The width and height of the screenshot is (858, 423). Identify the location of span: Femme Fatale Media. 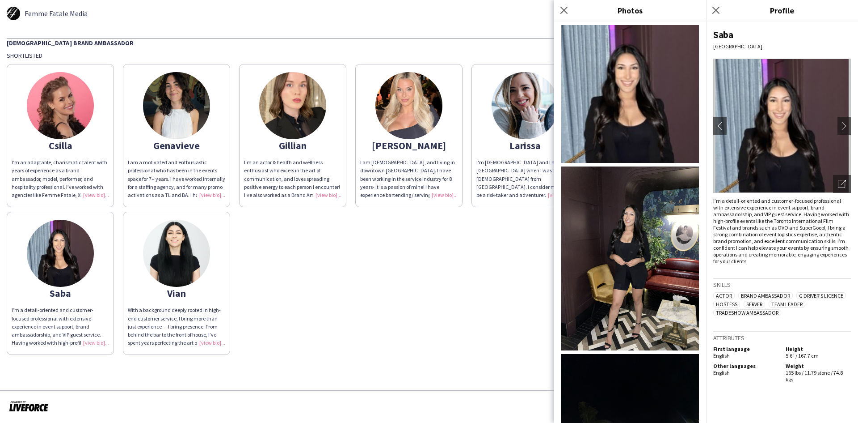
(56, 13).